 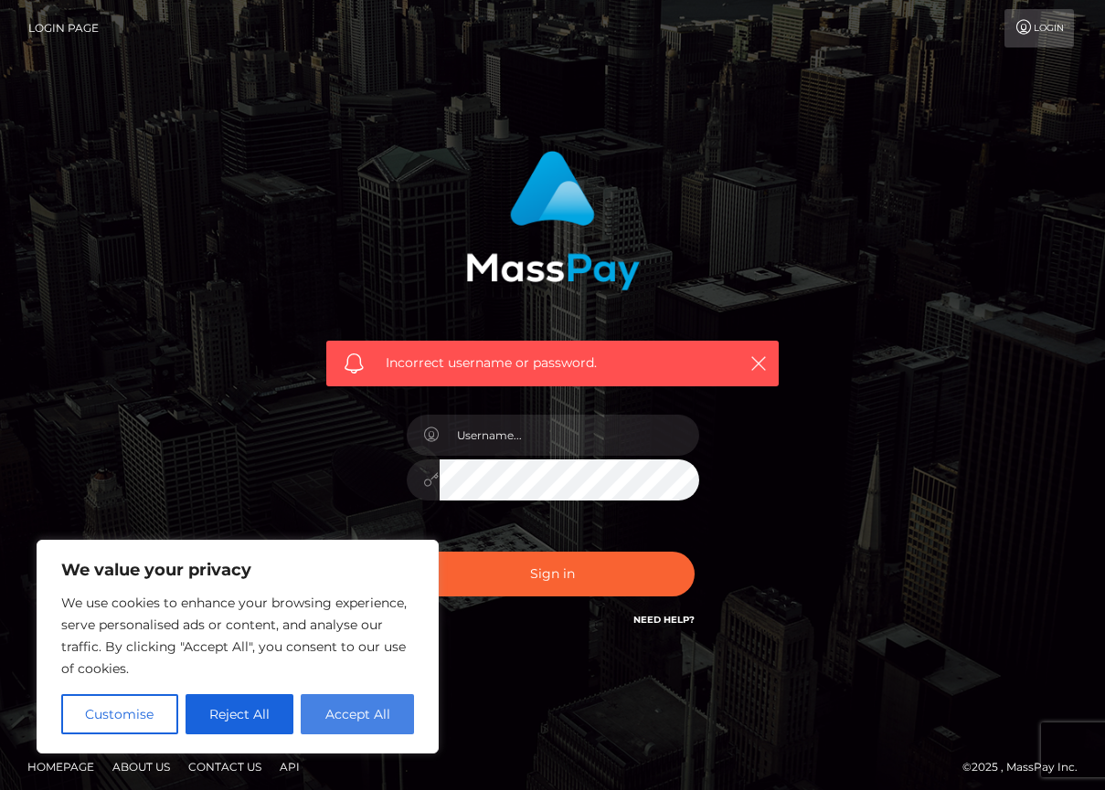 What do you see at coordinates (238, 570) in the screenshot?
I see `p: We value your privacy` at bounding box center [238, 570].